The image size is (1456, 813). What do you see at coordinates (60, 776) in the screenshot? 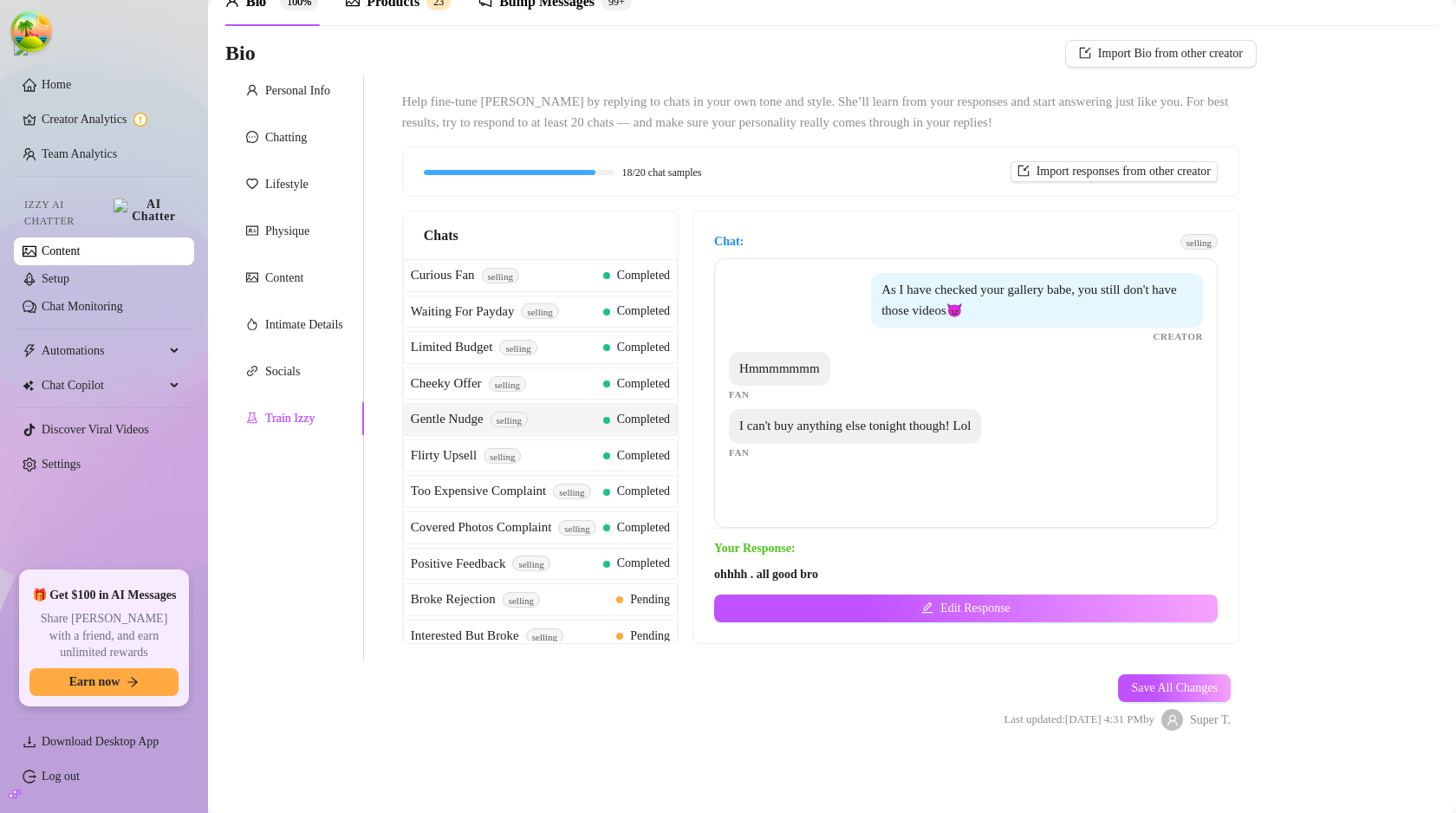
I see `a: Log out` at bounding box center [60, 776].